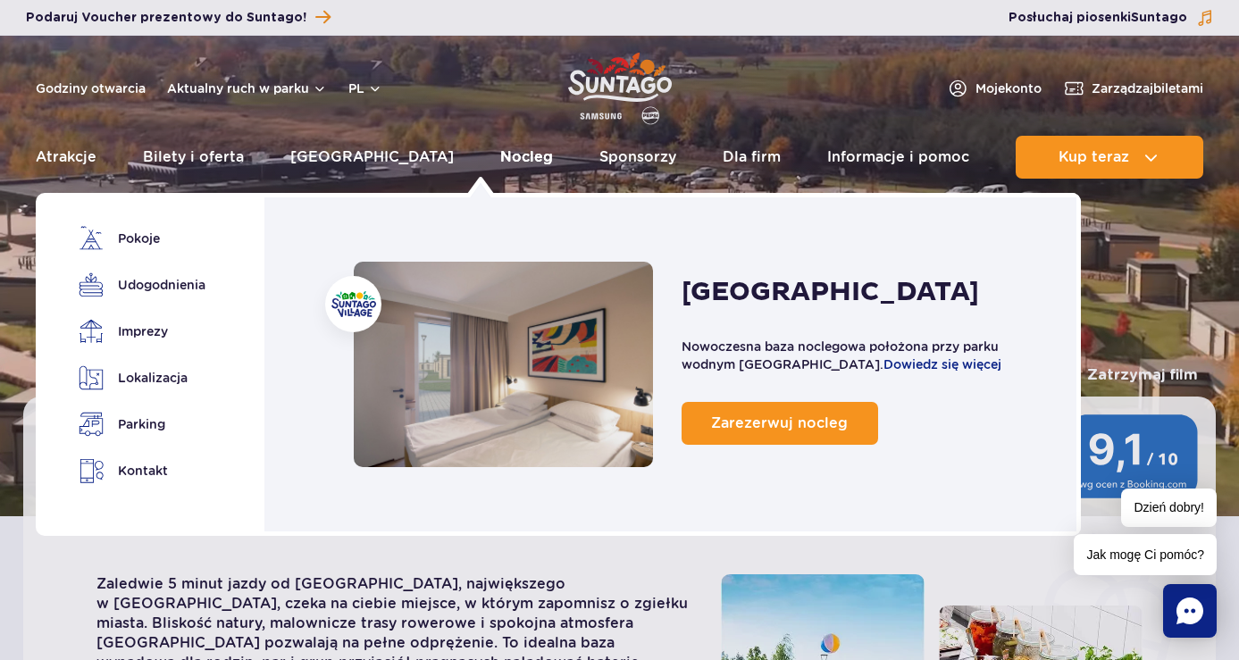  Describe the element at coordinates (247, 88) in the screenshot. I see `button: Aktualny ruch w parku` at that location.